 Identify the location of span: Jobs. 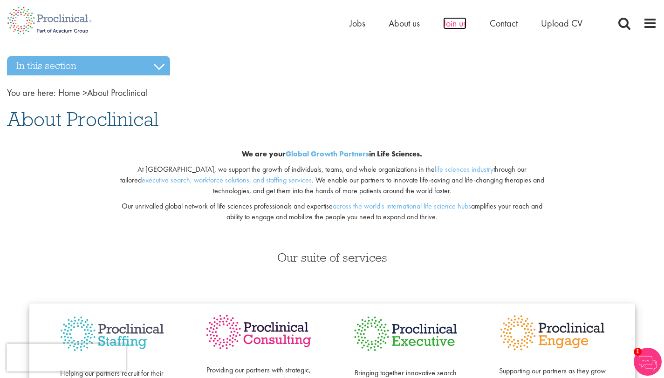
(357, 23).